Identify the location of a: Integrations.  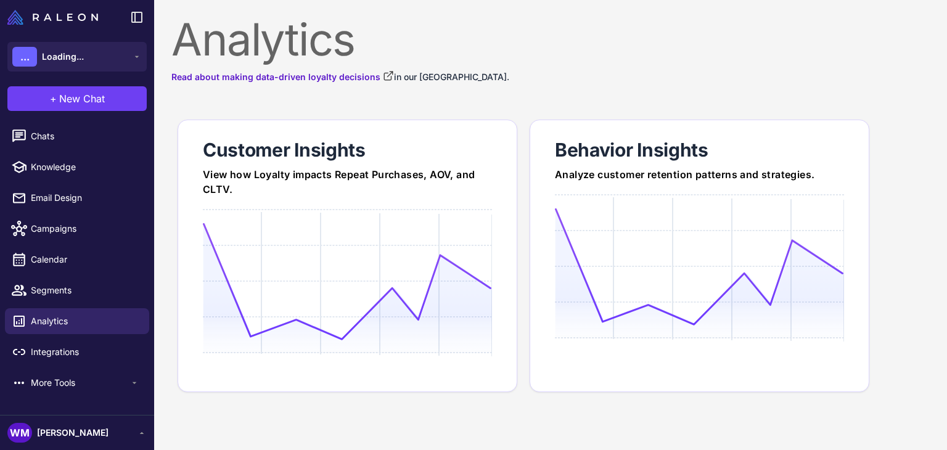
(77, 352).